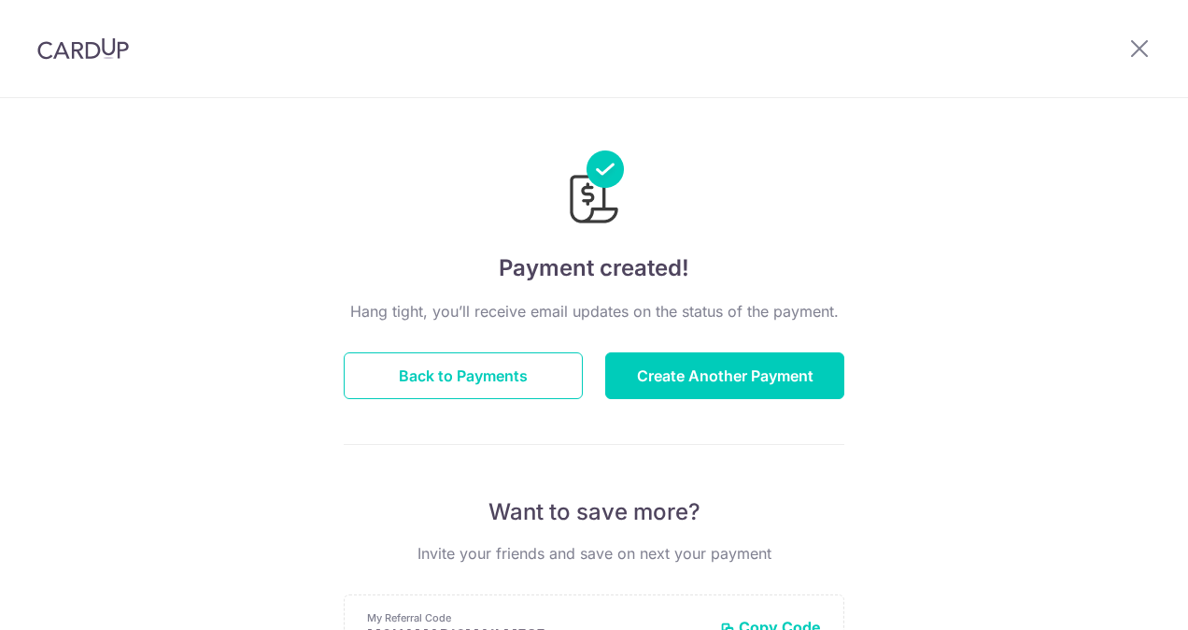  What do you see at coordinates (594, 190) in the screenshot?
I see `img: Payments` at bounding box center [594, 190].